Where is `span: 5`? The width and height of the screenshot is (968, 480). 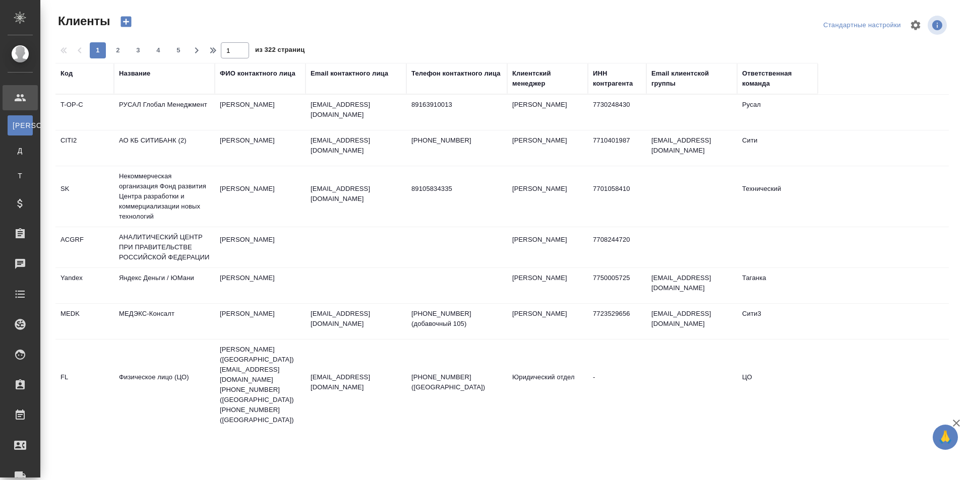 span: 5 is located at coordinates (178, 50).